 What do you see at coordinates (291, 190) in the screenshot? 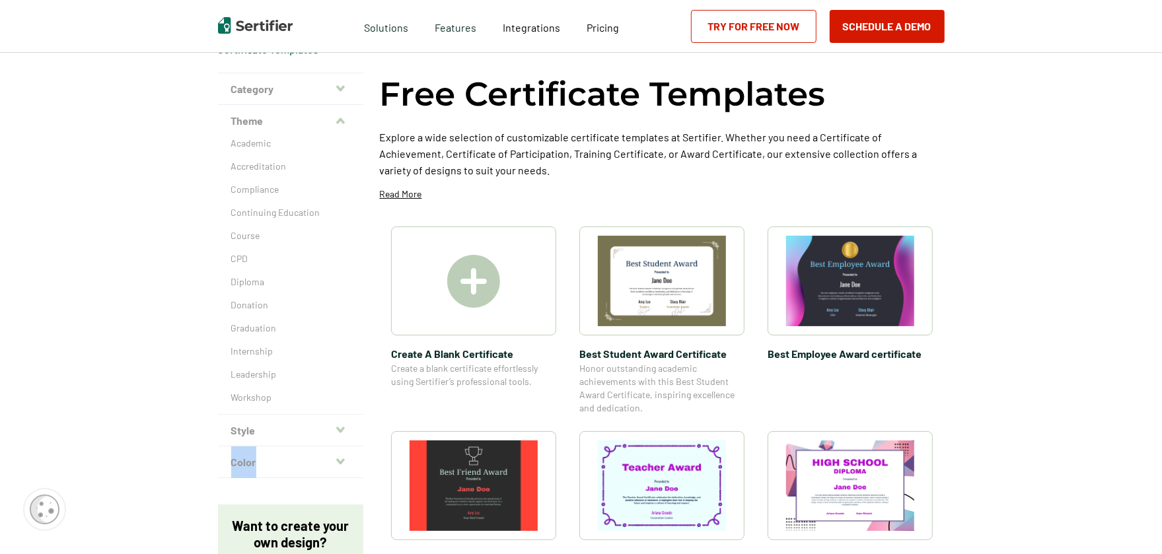
I see `a: Compliance` at bounding box center [291, 190].